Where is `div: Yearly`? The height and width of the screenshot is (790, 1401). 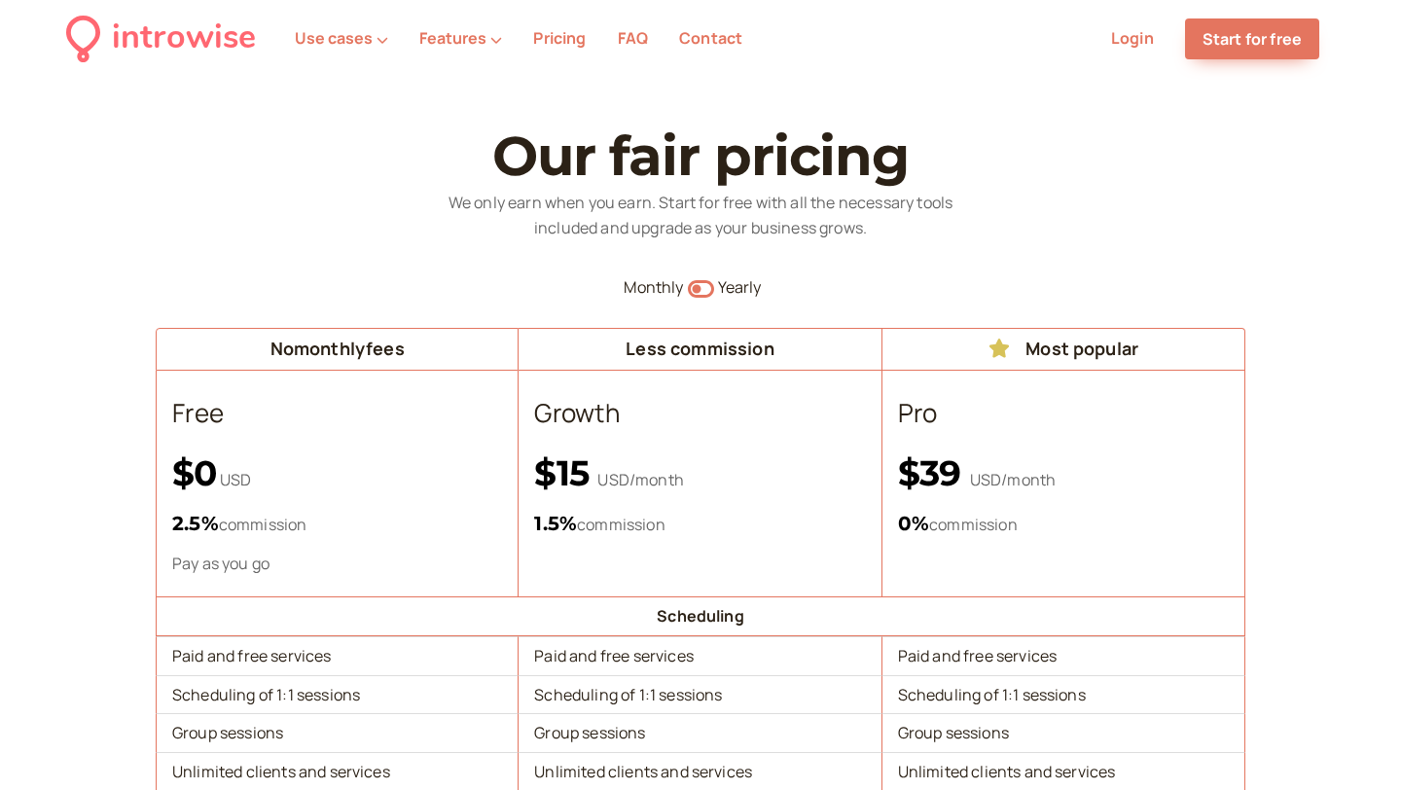
div: Yearly is located at coordinates (981, 288).